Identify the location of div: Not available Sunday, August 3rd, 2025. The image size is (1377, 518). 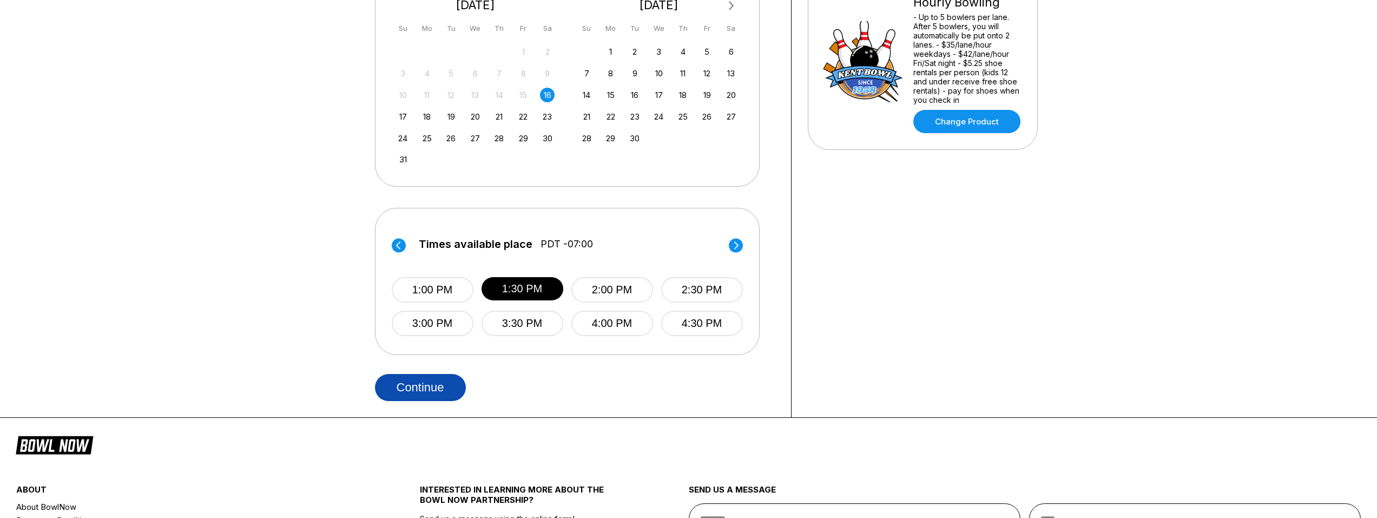
(403, 73).